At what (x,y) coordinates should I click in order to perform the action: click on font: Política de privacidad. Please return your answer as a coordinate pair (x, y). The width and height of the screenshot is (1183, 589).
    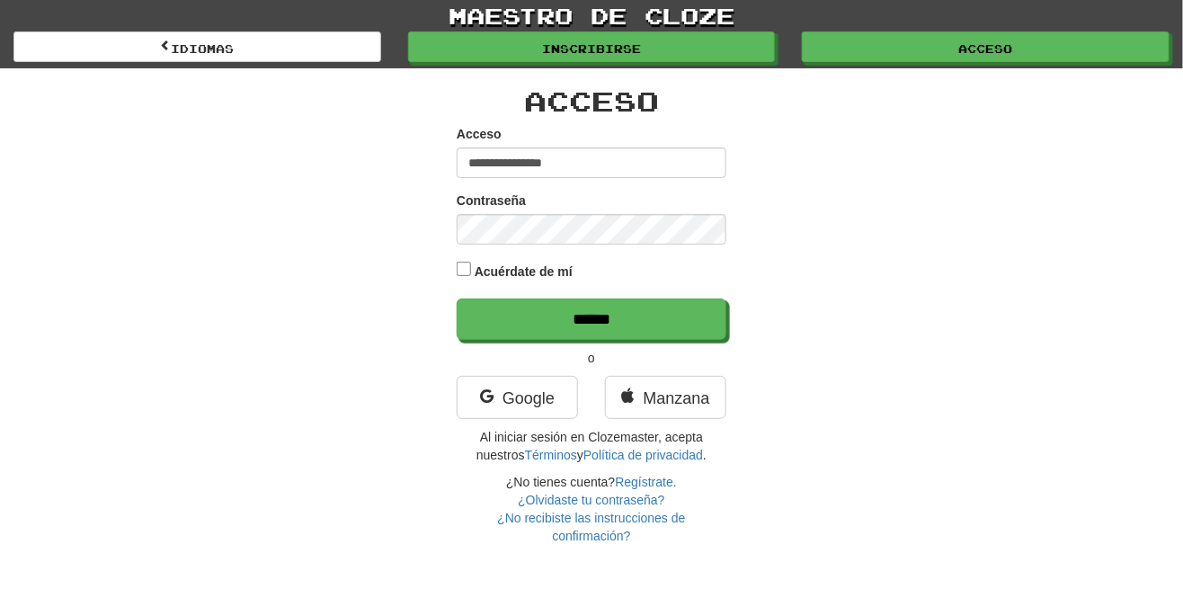
    Looking at the image, I should click on (643, 455).